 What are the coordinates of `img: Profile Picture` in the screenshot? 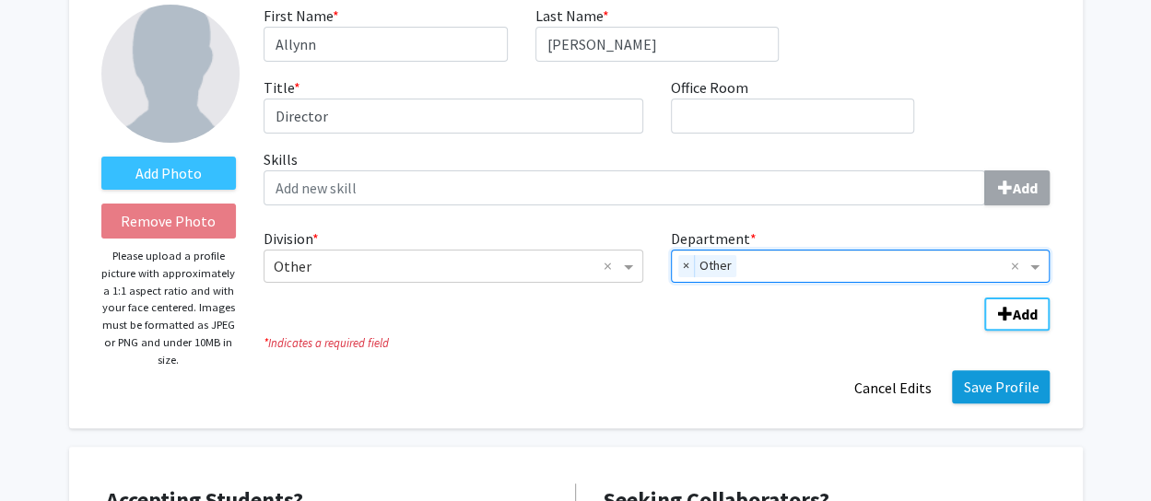 It's located at (170, 74).